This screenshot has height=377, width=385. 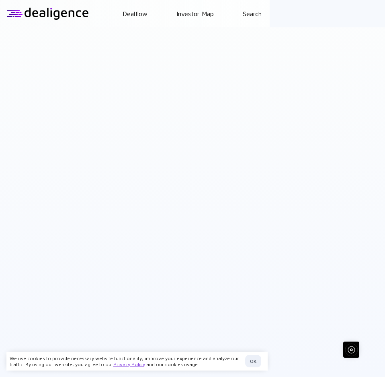 What do you see at coordinates (195, 14) in the screenshot?
I see `a: Investor Map` at bounding box center [195, 14].